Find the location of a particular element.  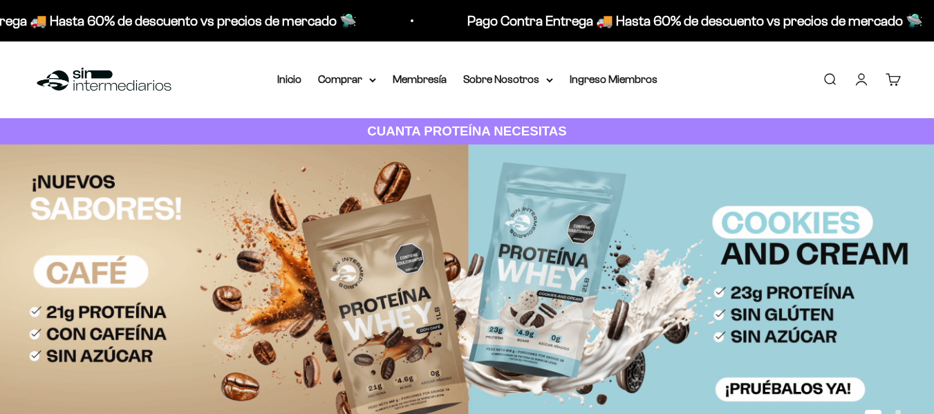

summary: Sobre Nosotros is located at coordinates (508, 80).